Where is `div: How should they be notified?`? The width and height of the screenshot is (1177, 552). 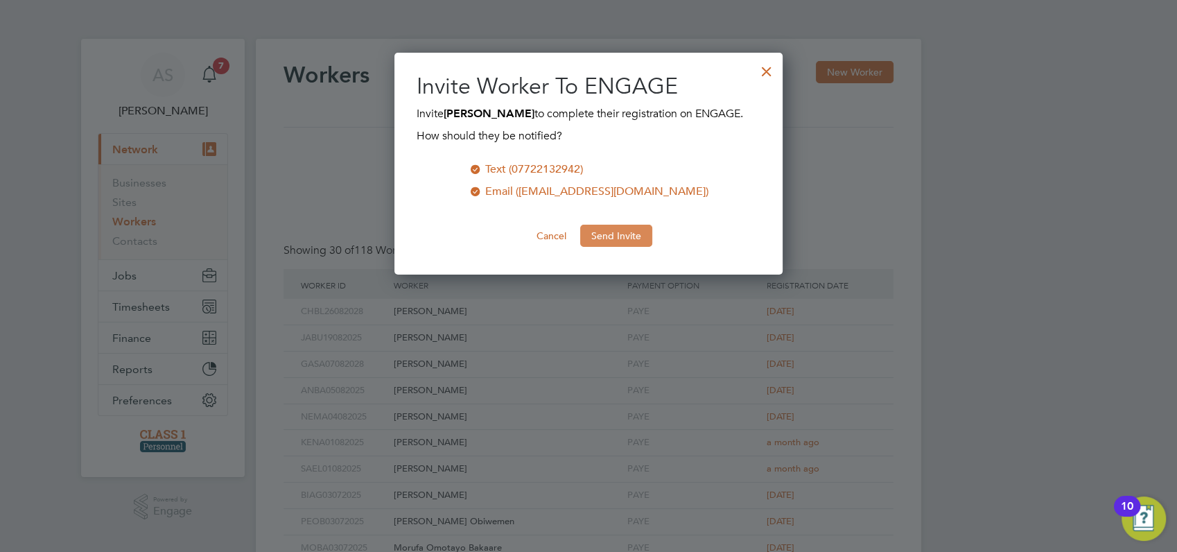 div: How should they be notified? is located at coordinates (589, 133).